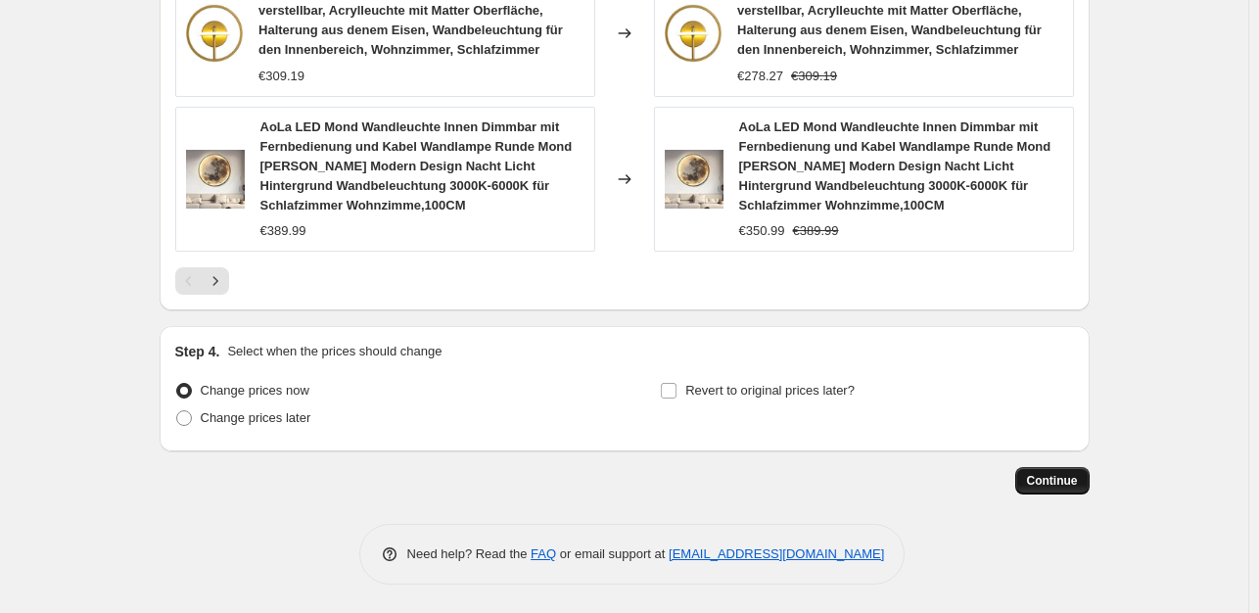 The height and width of the screenshot is (613, 1259). Describe the element at coordinates (1052, 481) in the screenshot. I see `button: Continue` at that location.